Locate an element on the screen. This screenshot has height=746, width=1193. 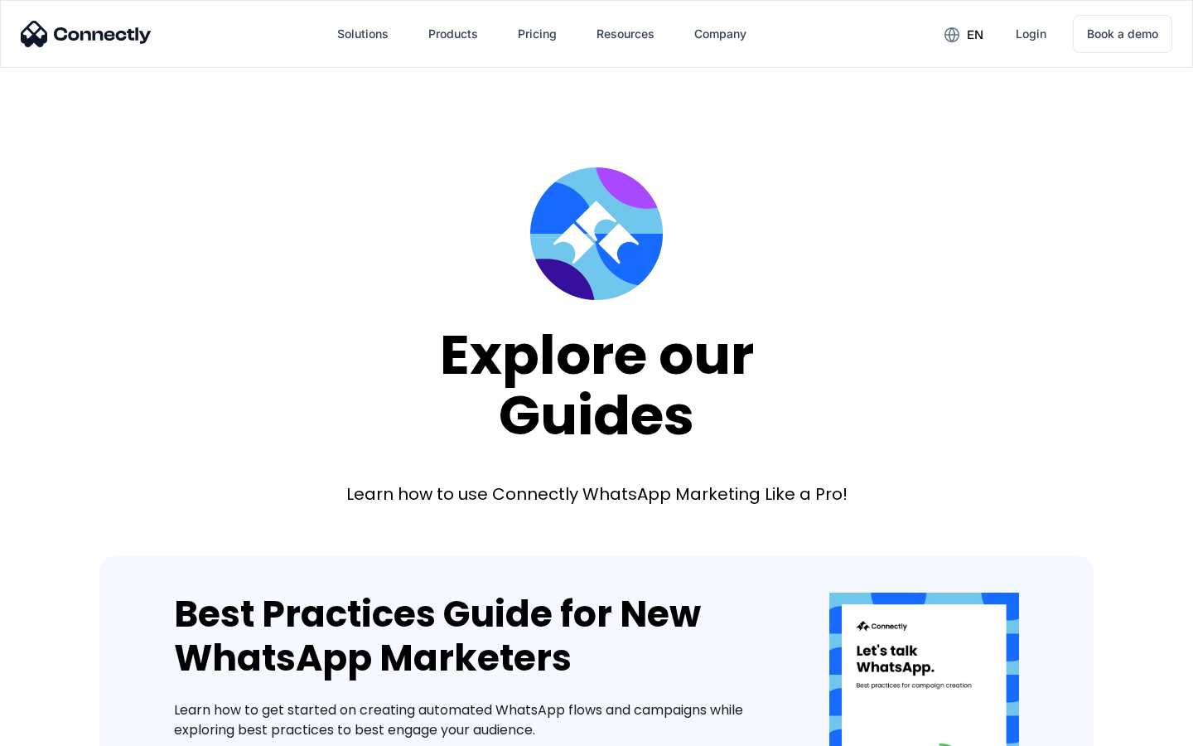
div: Learn how to use Connectly WhatsApp Marketing Like a Pro! is located at coordinates (597, 494).